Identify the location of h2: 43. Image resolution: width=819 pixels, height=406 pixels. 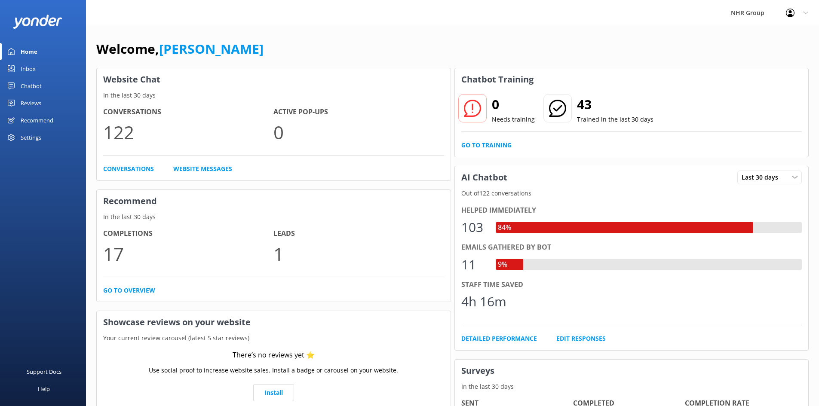
(615, 105).